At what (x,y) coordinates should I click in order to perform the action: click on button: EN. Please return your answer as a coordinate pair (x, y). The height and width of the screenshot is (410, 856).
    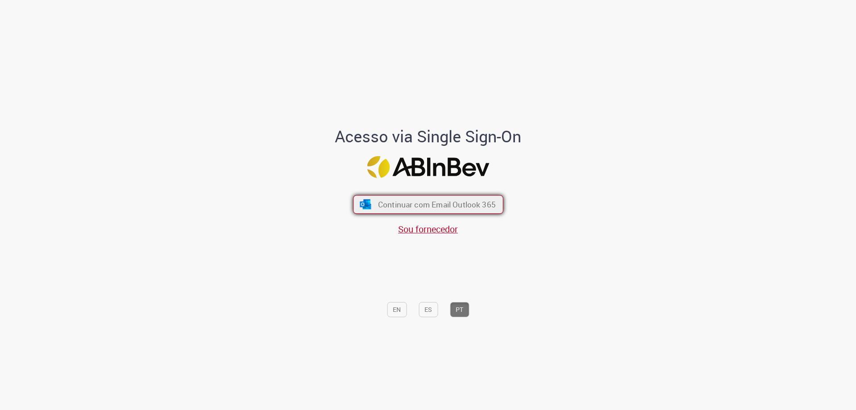
    Looking at the image, I should click on (397, 309).